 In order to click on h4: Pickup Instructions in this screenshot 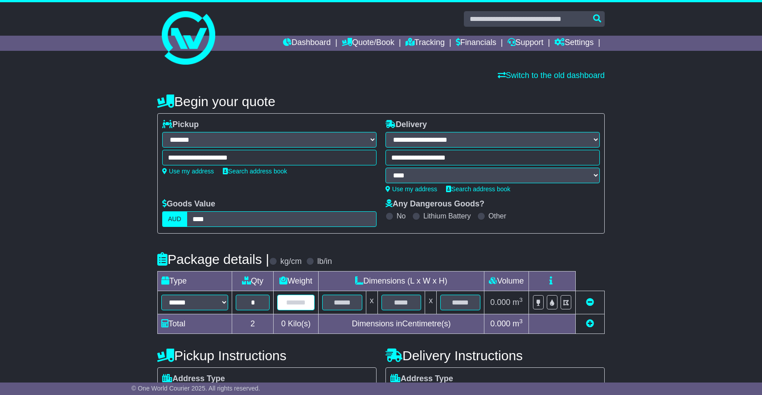, I will do `click(267, 355)`.